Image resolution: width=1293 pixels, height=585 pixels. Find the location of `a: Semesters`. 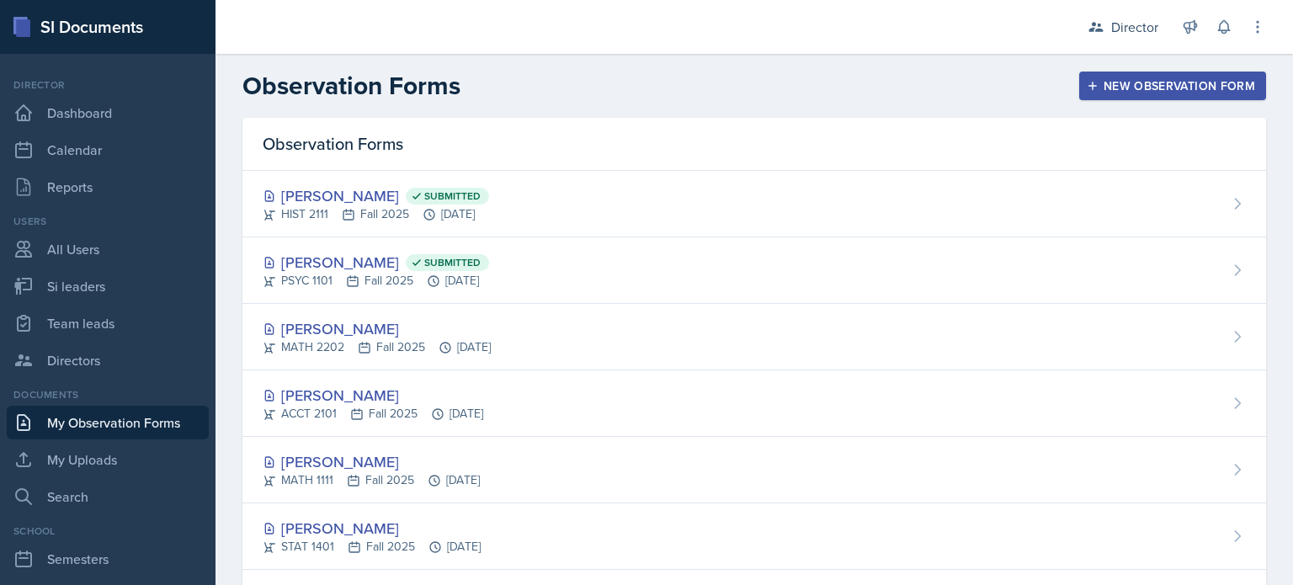

a: Semesters is located at coordinates (108, 559).